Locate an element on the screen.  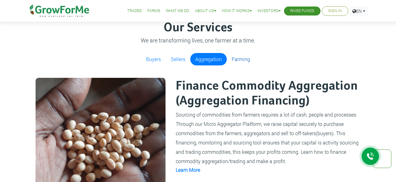
a: Sellers is located at coordinates (178, 59).